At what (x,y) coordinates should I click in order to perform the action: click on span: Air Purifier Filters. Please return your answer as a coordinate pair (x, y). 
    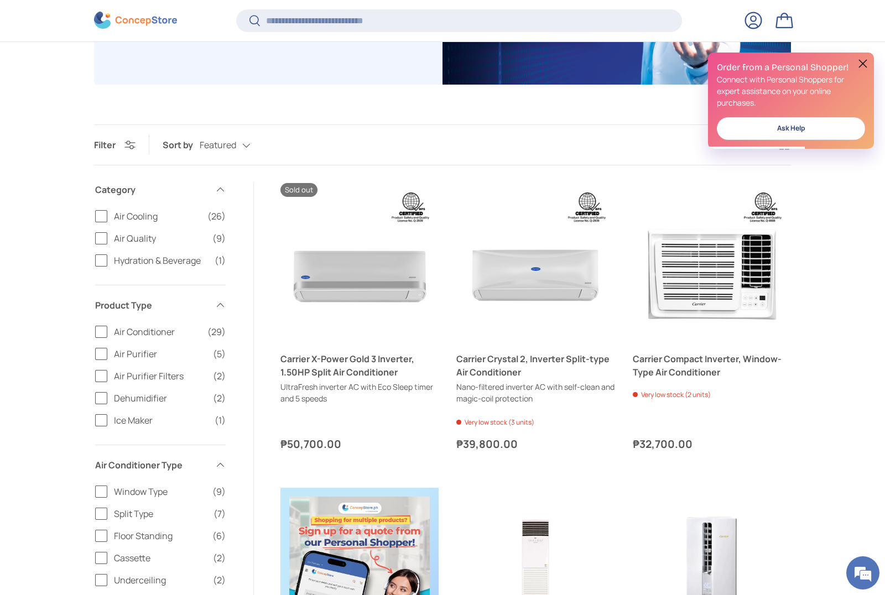
    Looking at the image, I should click on (160, 376).